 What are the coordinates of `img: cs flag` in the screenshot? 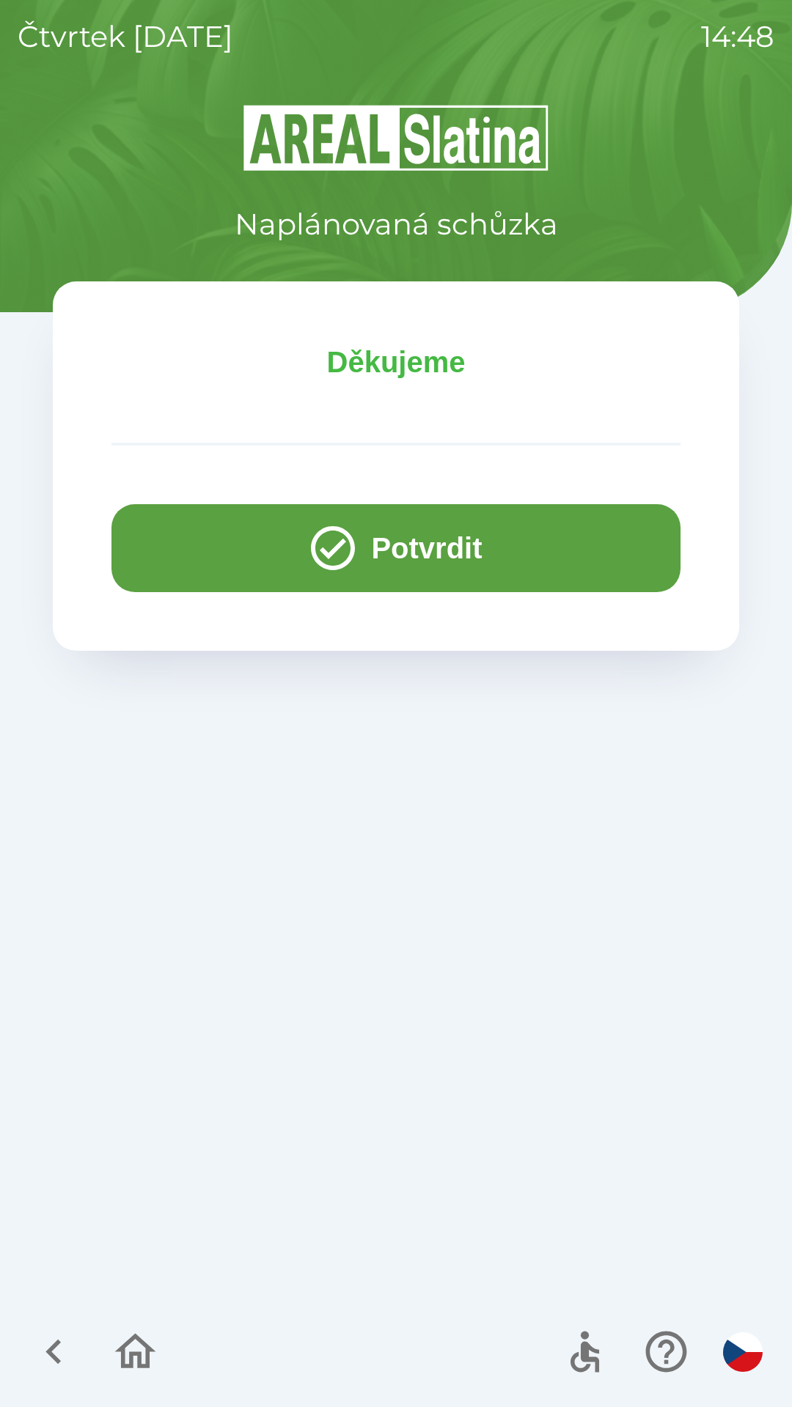 It's located at (743, 1352).